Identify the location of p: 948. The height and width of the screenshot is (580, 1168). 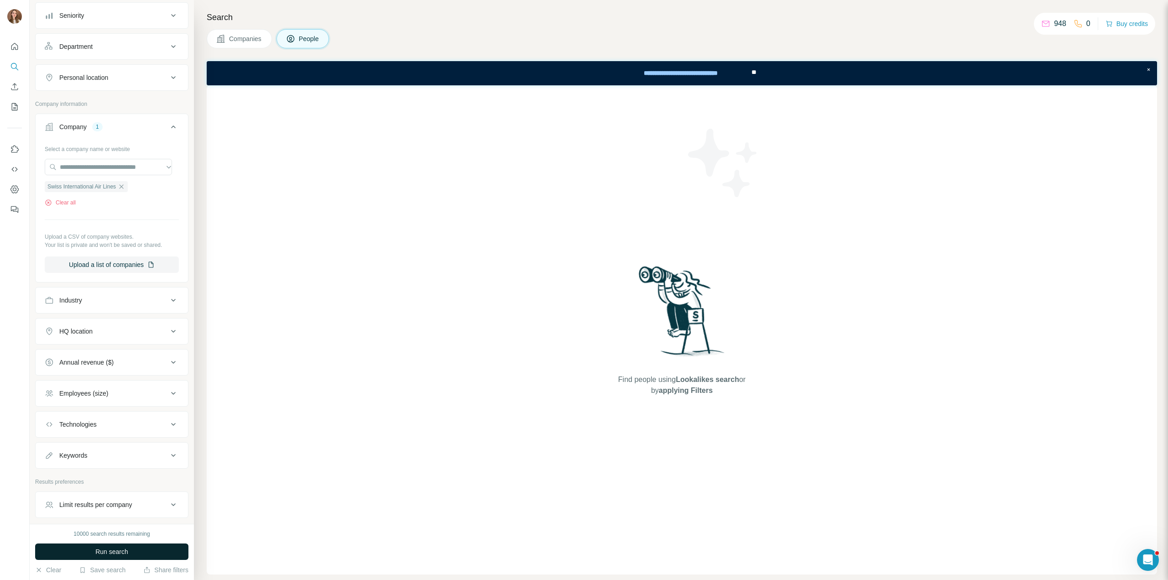
(1060, 24).